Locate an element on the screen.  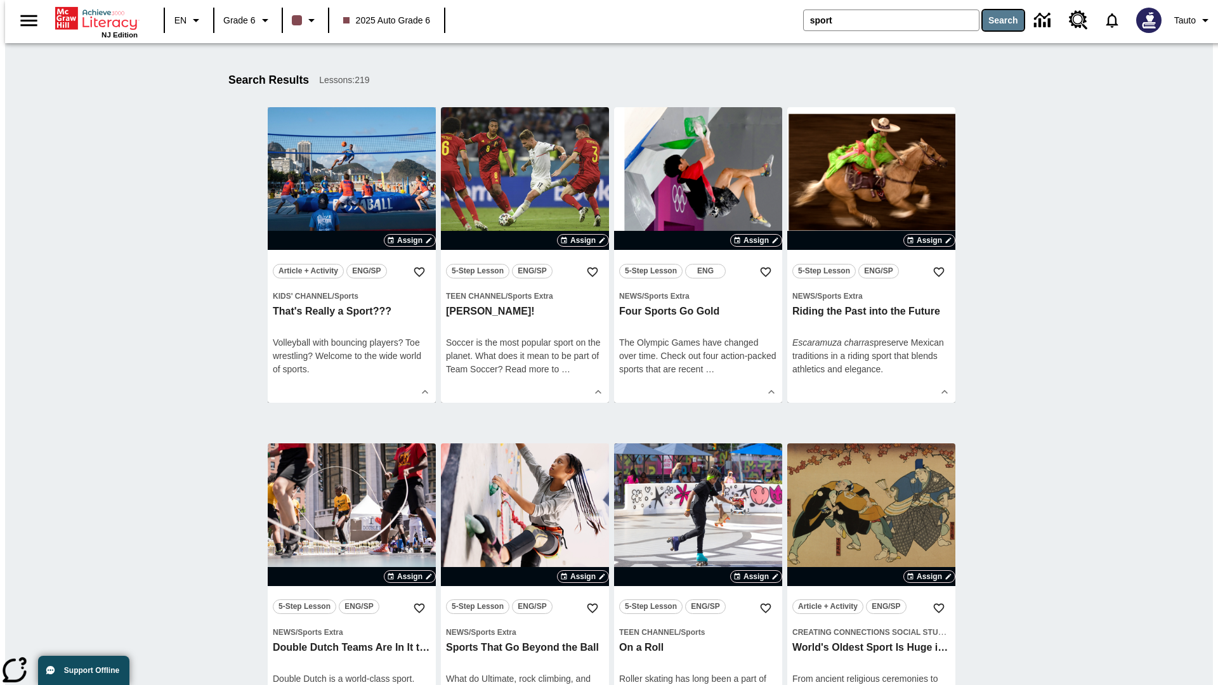
input: search field is located at coordinates (891, 20).